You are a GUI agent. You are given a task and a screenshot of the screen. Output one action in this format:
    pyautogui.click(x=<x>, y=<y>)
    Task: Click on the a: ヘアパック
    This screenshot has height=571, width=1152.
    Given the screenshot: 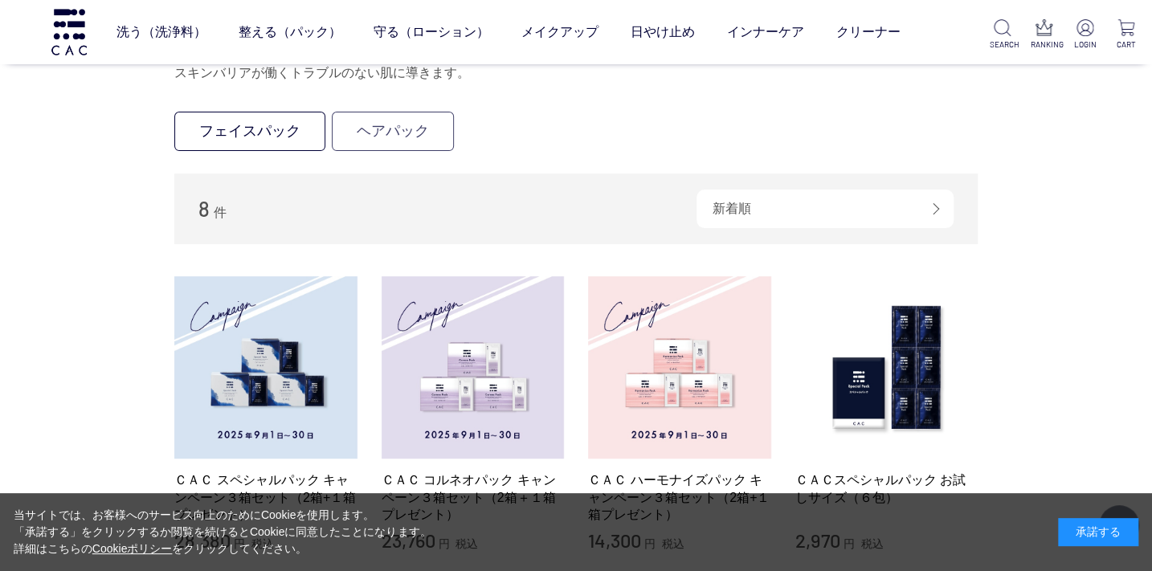 What is the action you would take?
    pyautogui.click(x=393, y=131)
    